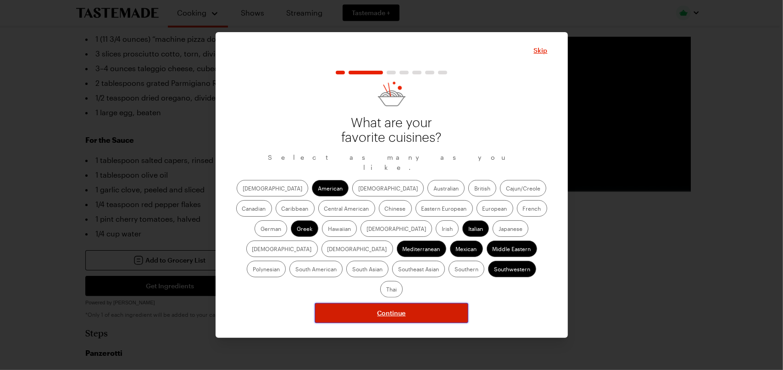 The width and height of the screenshot is (783, 370). I want to click on label: Canadian, so click(254, 208).